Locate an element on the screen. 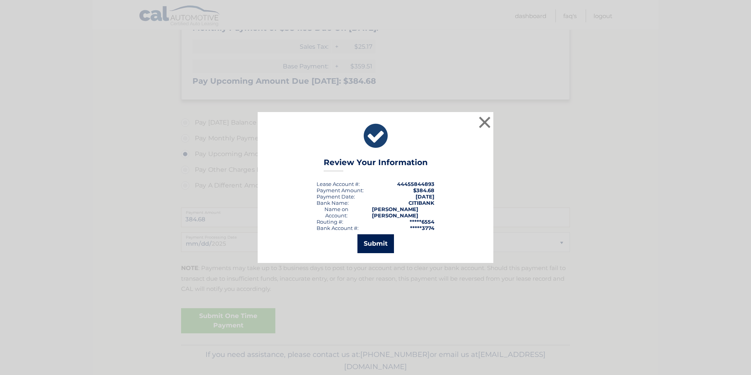 The height and width of the screenshot is (375, 751). strong: 44455844893 is located at coordinates (416, 184).